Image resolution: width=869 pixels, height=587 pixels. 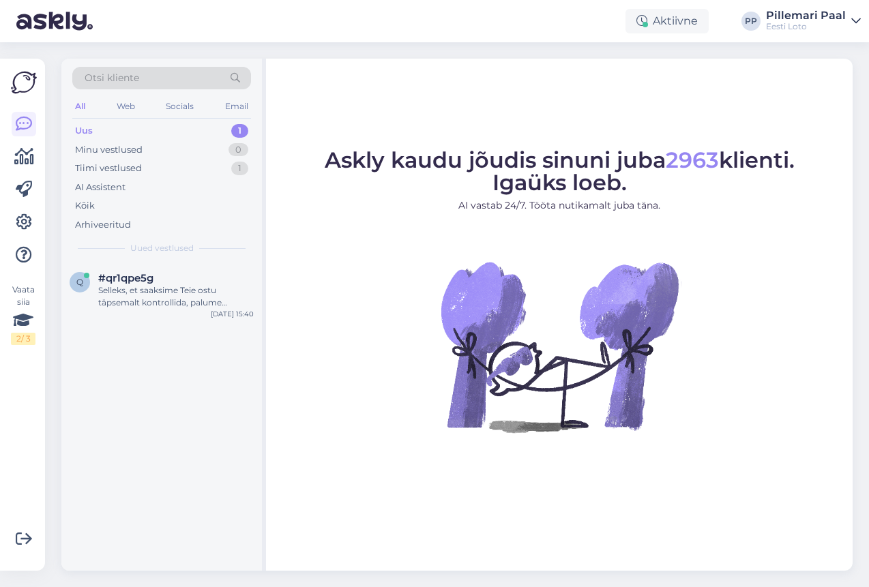 I want to click on div: PP, so click(x=751, y=21).